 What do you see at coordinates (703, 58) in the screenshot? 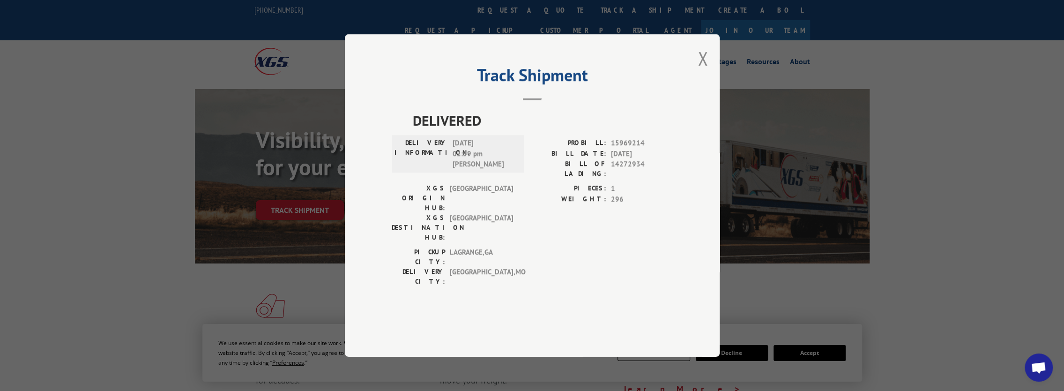
I see `button: Close modal` at bounding box center [703, 58].